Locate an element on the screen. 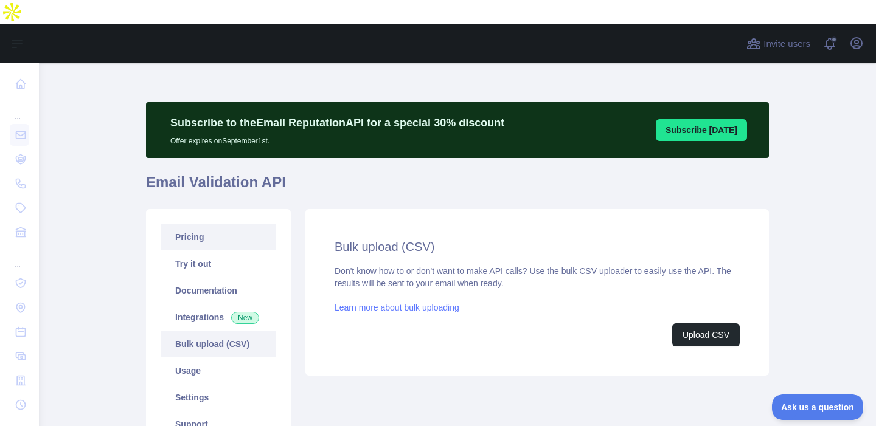 The height and width of the screenshot is (426, 876). a: Integrations New is located at coordinates (218, 317).